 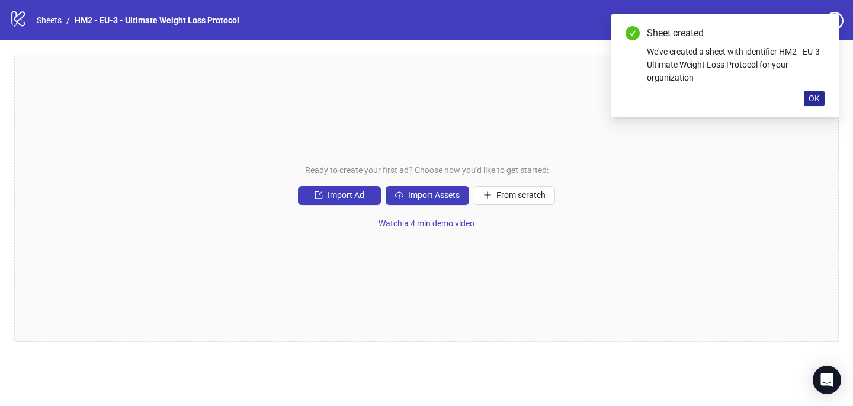 I want to click on button: Import Assets, so click(x=427, y=196).